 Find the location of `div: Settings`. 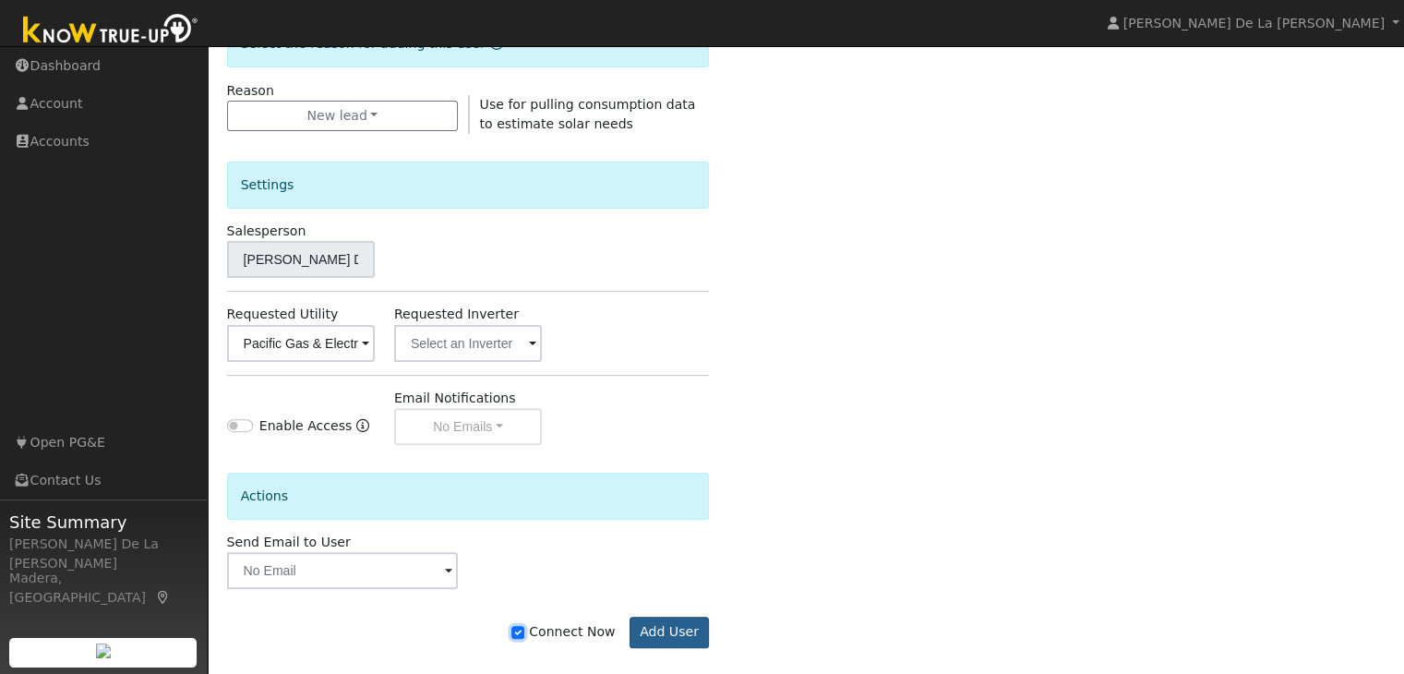

div: Settings is located at coordinates (468, 185).